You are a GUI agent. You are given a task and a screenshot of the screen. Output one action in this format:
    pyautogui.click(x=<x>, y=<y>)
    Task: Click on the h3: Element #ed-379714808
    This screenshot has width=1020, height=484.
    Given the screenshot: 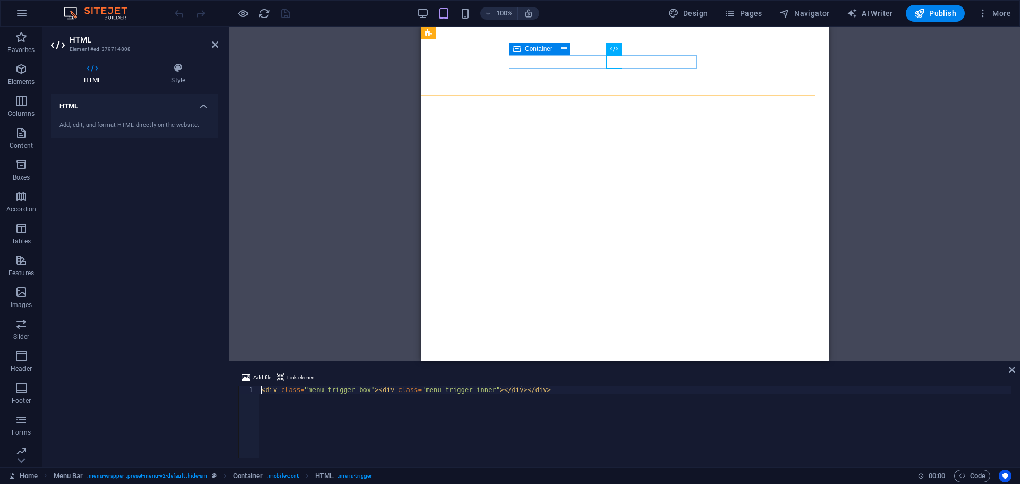 What is the action you would take?
    pyautogui.click(x=133, y=49)
    